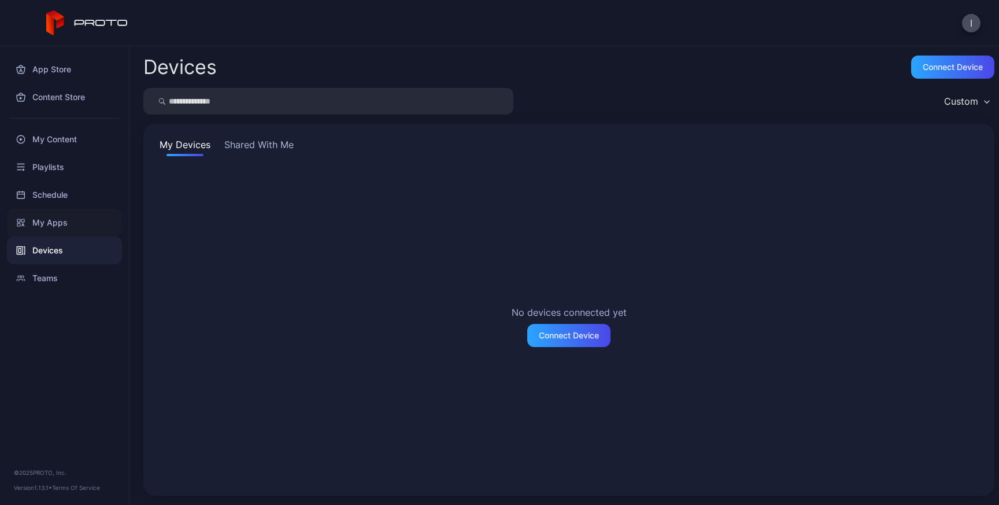 The image size is (999, 505). Describe the element at coordinates (64, 278) in the screenshot. I see `a: Teams` at that location.